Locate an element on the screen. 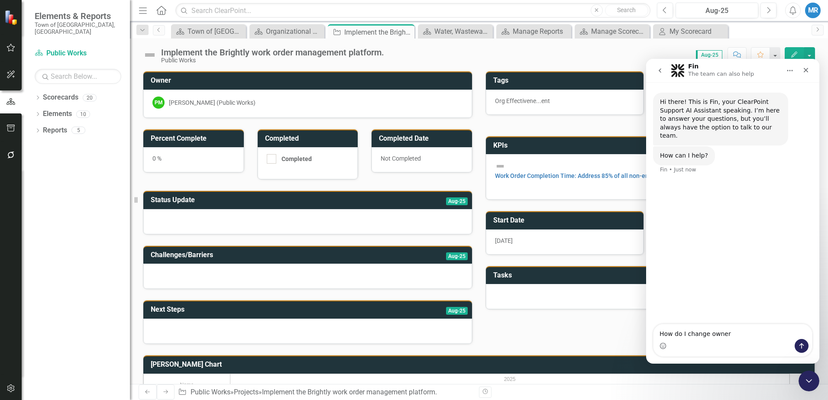  div: PM is located at coordinates (159, 103).